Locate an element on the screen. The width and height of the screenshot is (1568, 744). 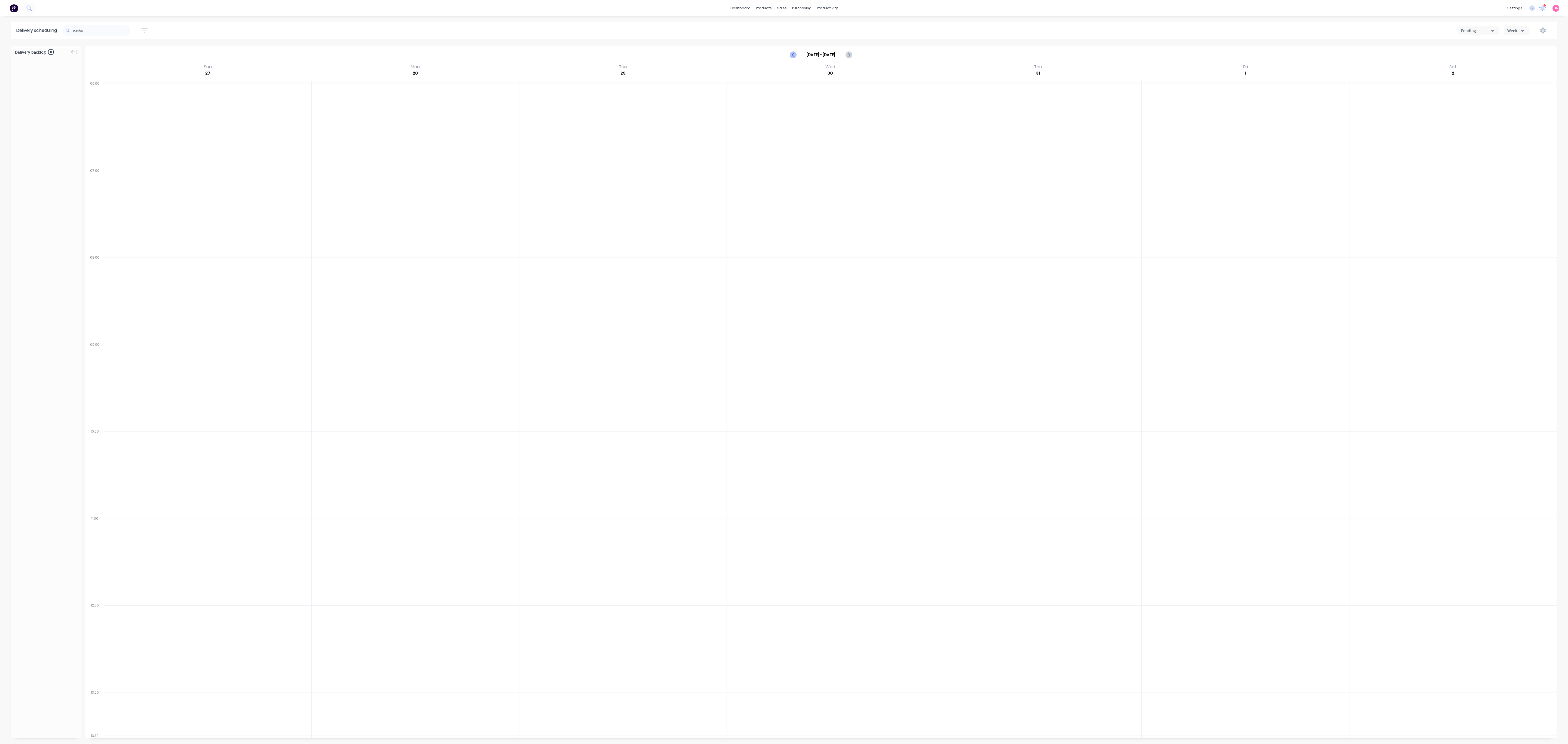
div: sales is located at coordinates (782, 8).